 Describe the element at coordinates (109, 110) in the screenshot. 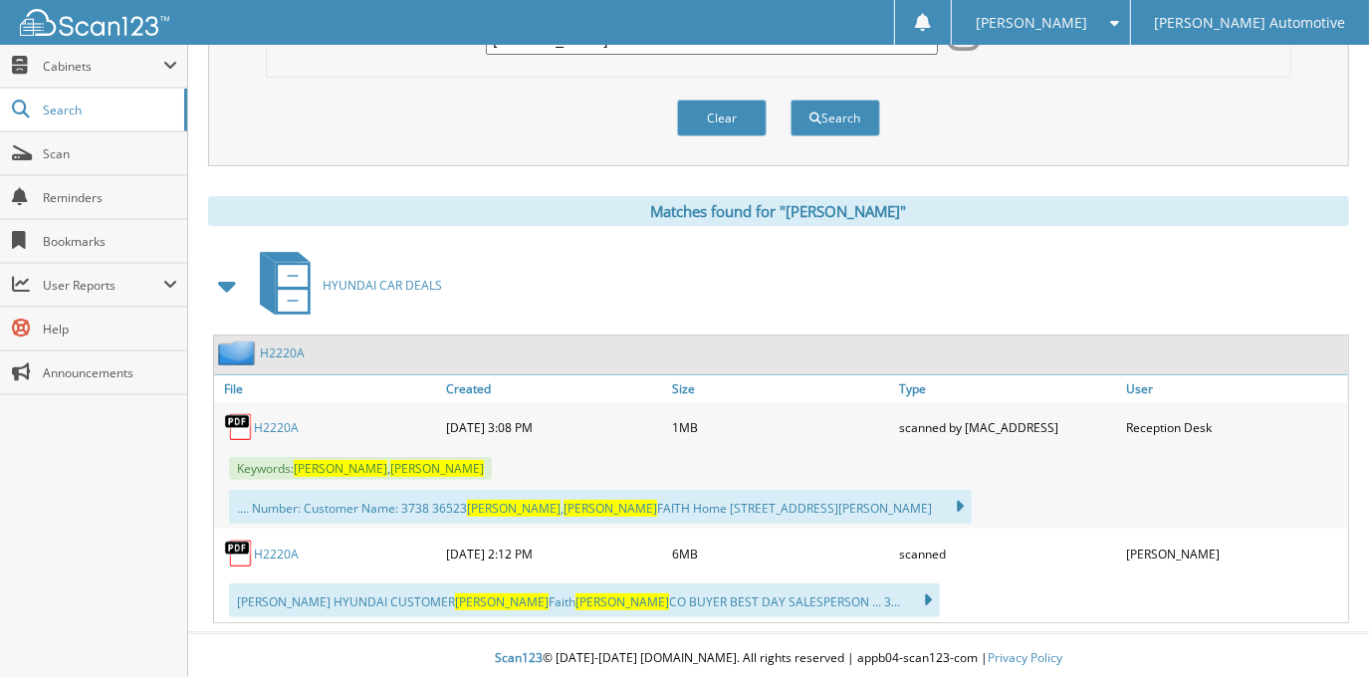

I see `span: Search` at that location.